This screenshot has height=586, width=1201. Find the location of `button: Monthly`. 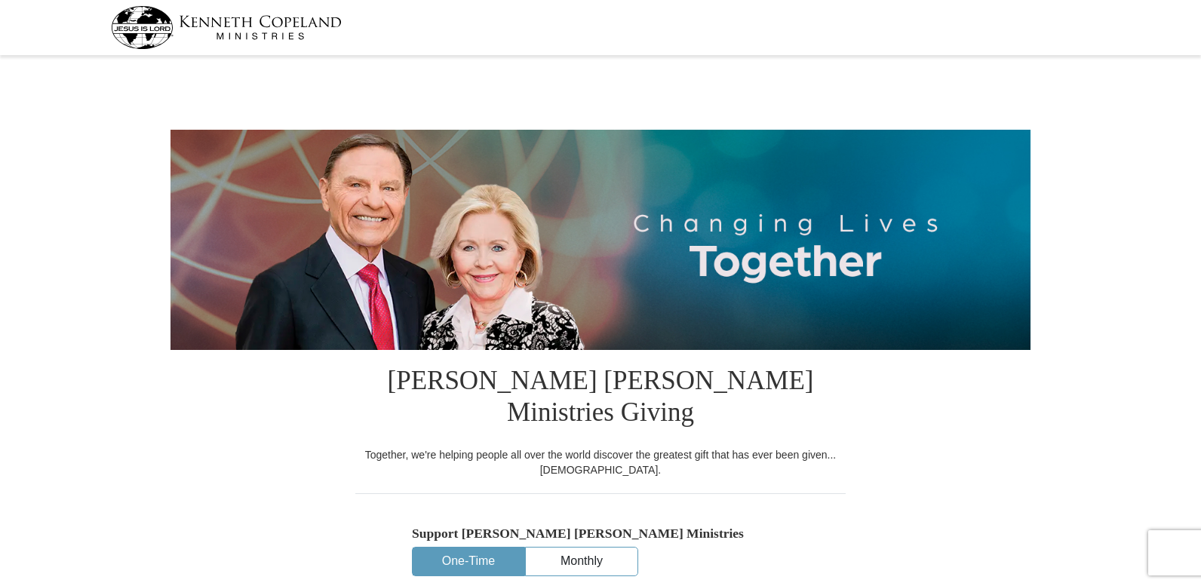

button: Monthly is located at coordinates (582, 561).